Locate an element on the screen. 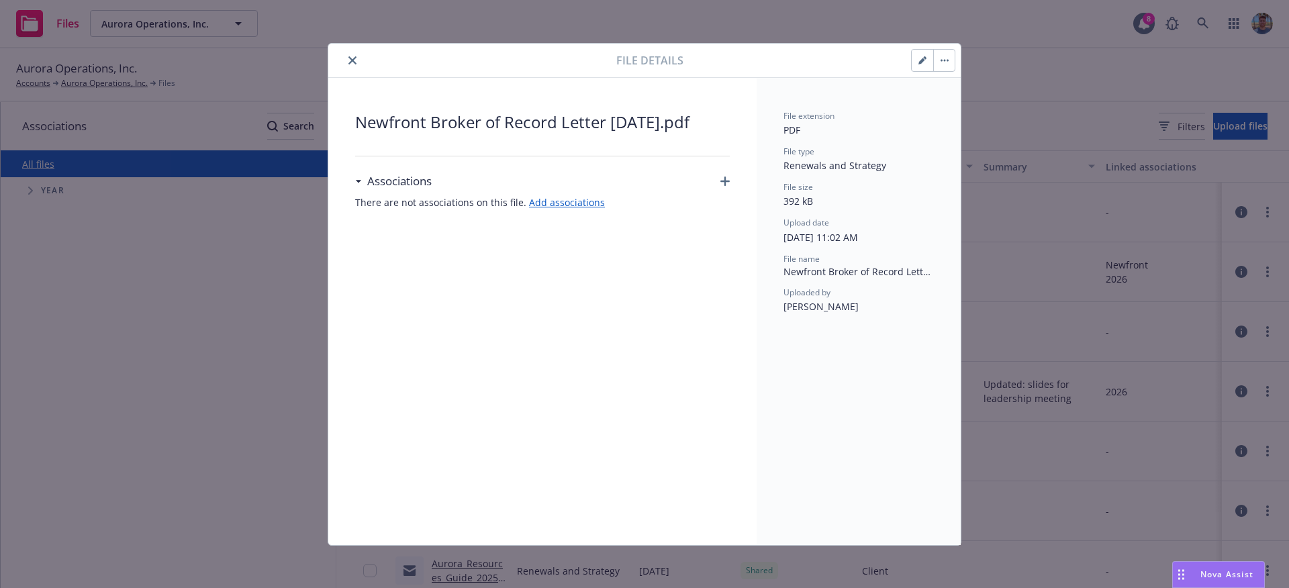  span: File type is located at coordinates (799, 151).